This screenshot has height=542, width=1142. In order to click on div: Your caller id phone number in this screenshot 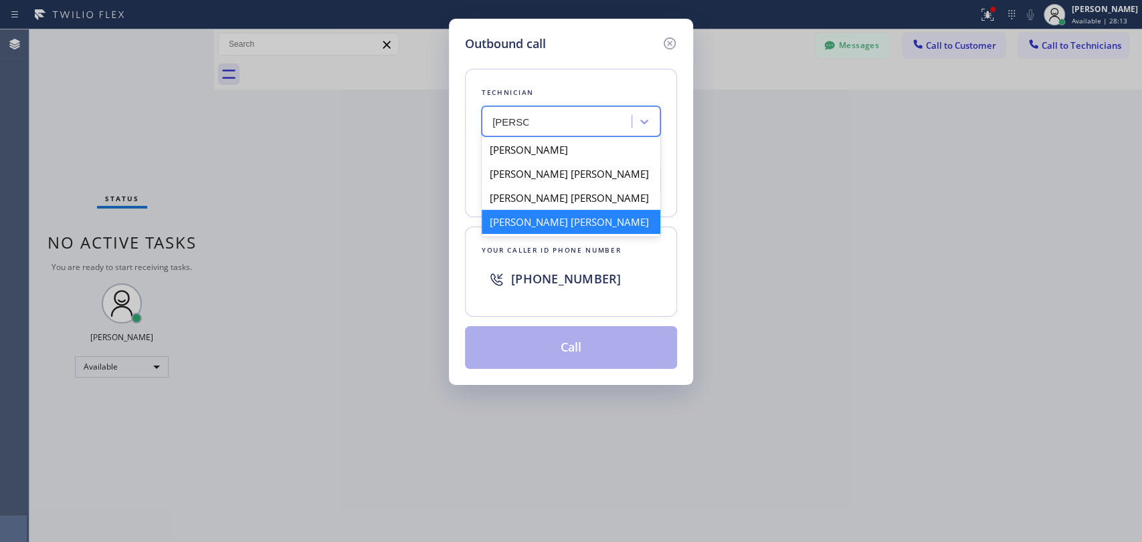, I will do `click(571, 250)`.